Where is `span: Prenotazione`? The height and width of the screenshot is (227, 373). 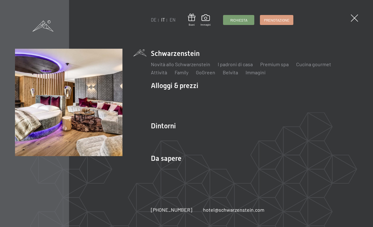 span: Prenotazione is located at coordinates (277, 20).